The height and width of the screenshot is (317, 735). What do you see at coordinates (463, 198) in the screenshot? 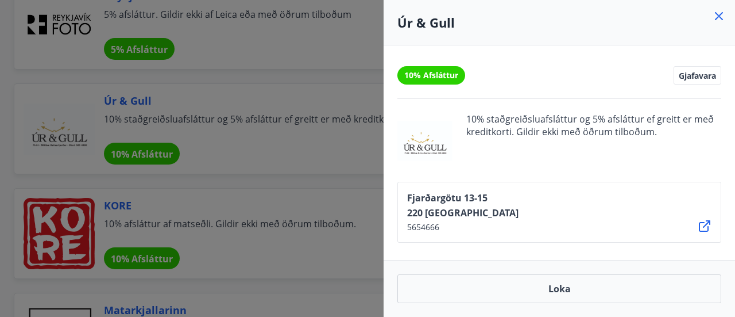
I see `span: Fjarðargötu 13-15` at bounding box center [463, 198].